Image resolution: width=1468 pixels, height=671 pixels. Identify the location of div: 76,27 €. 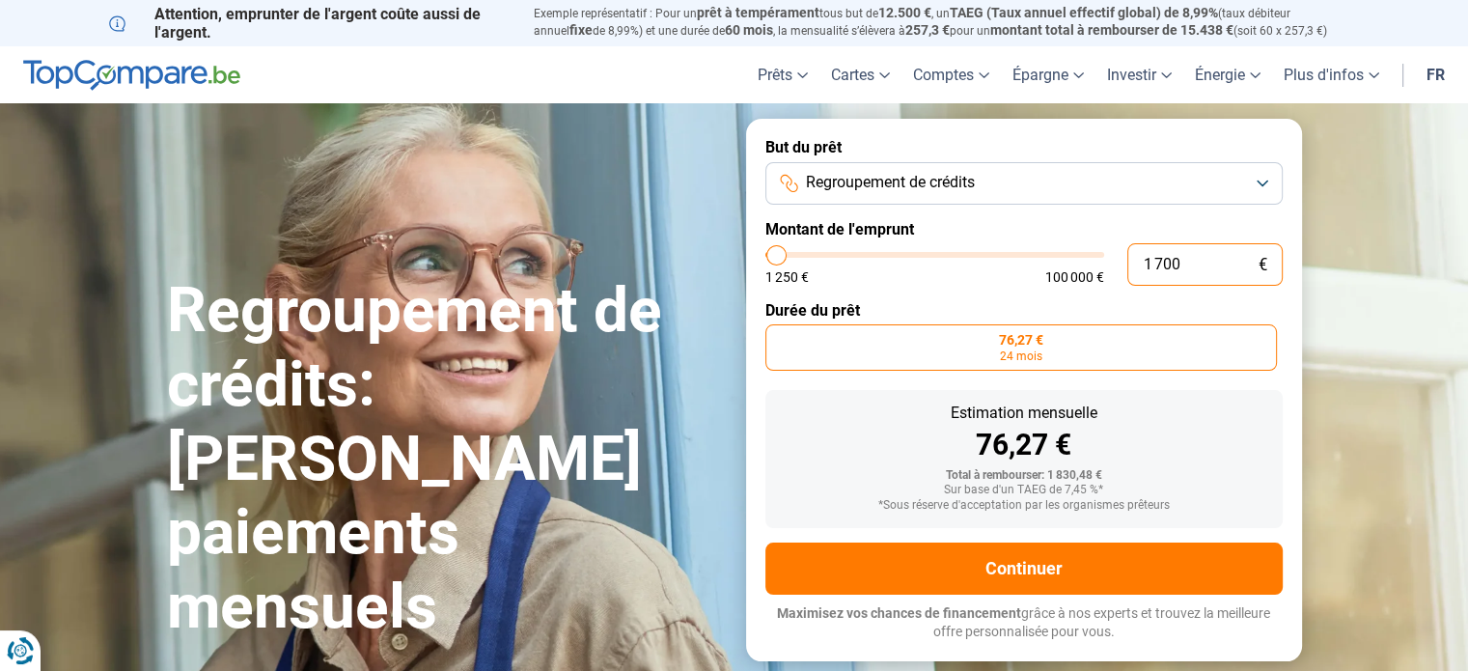
(1024, 445).